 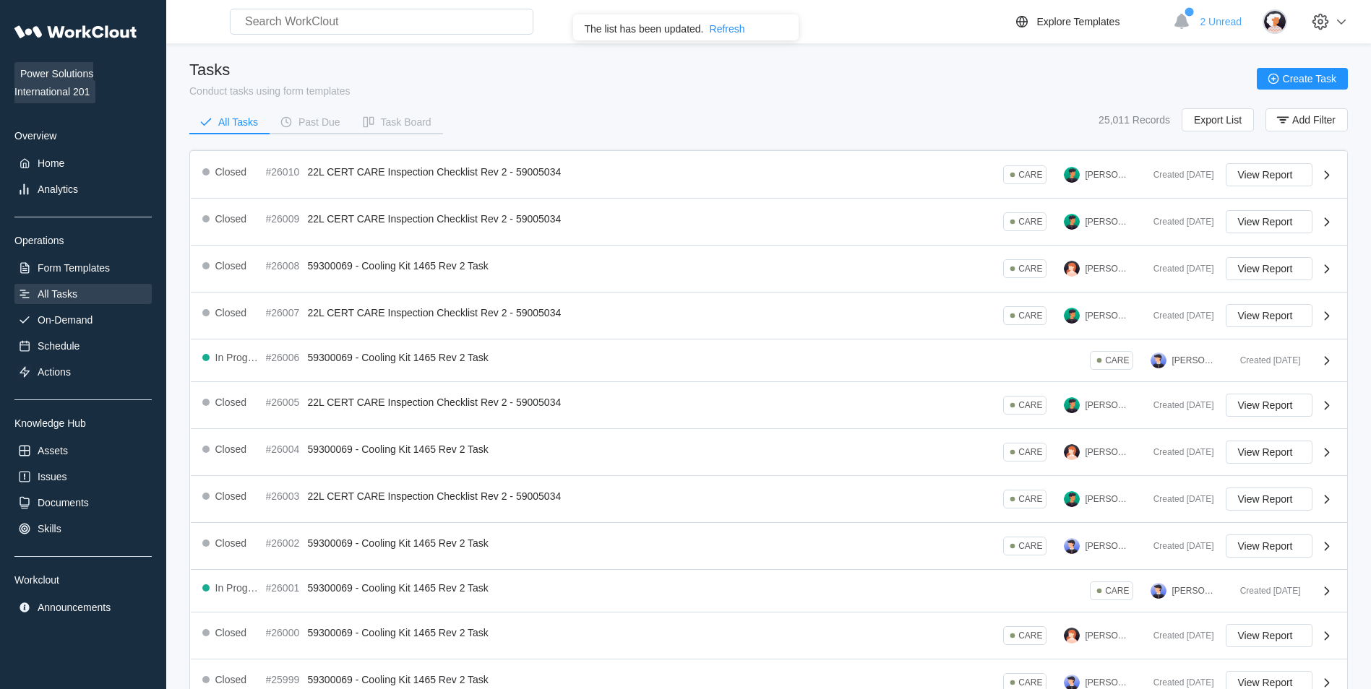 I want to click on a: Actions, so click(x=83, y=372).